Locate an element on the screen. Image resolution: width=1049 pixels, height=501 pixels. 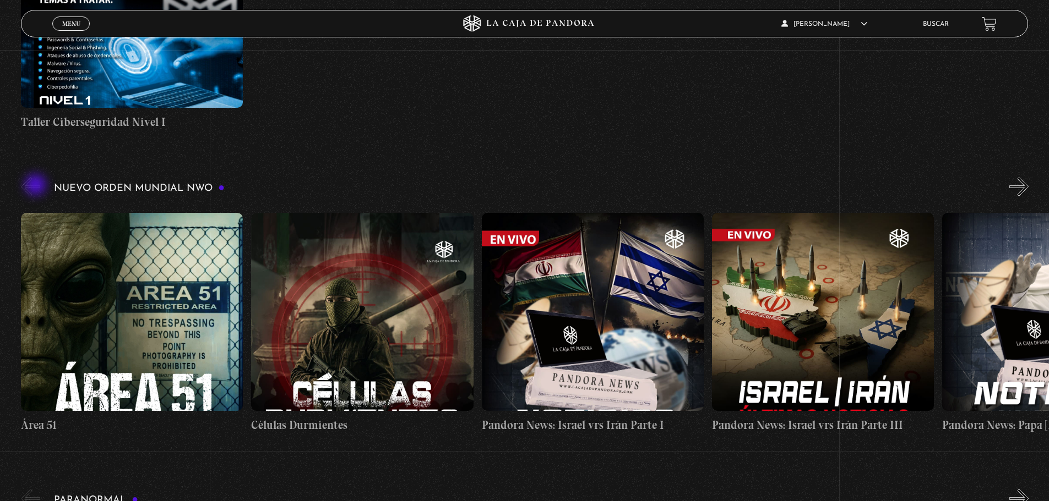
h3: Nuevo Orden Mundial NWO is located at coordinates (139, 188).